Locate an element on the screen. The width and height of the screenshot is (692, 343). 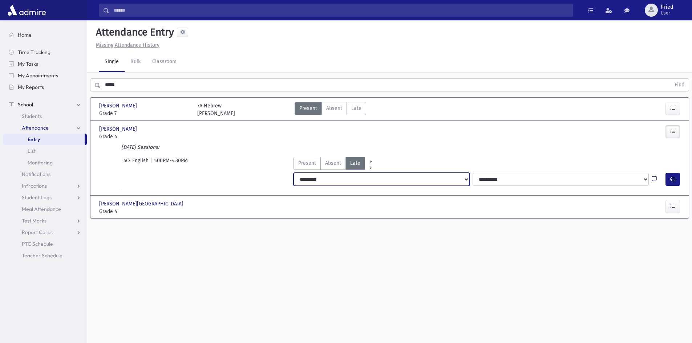
span: List is located at coordinates (32, 151).